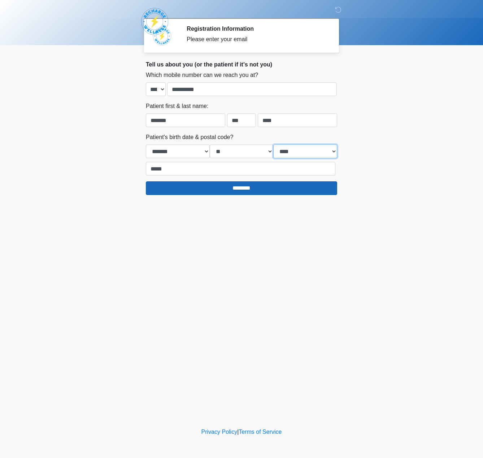  What do you see at coordinates (202, 75) in the screenshot?
I see `label: Which mobile number can we reach you at?` at bounding box center [202, 75].